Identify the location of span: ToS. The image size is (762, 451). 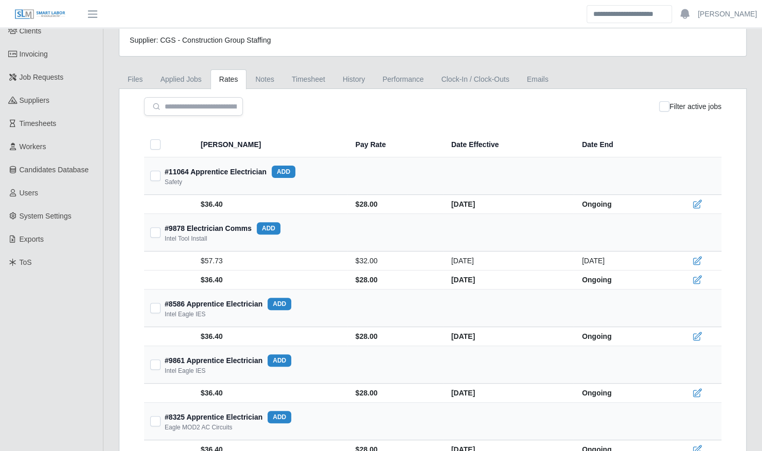
(26, 263).